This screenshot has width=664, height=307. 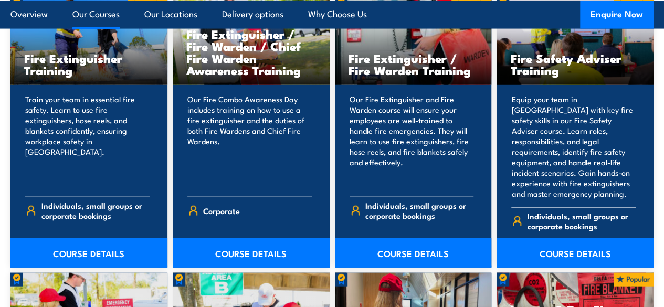 I want to click on h3: Fire Extinguisher Training, so click(x=89, y=64).